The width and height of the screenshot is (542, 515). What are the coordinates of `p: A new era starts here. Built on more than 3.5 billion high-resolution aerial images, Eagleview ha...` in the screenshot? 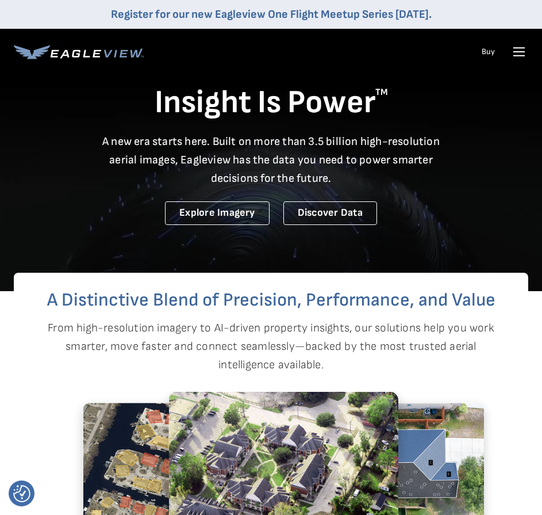 It's located at (271, 160).